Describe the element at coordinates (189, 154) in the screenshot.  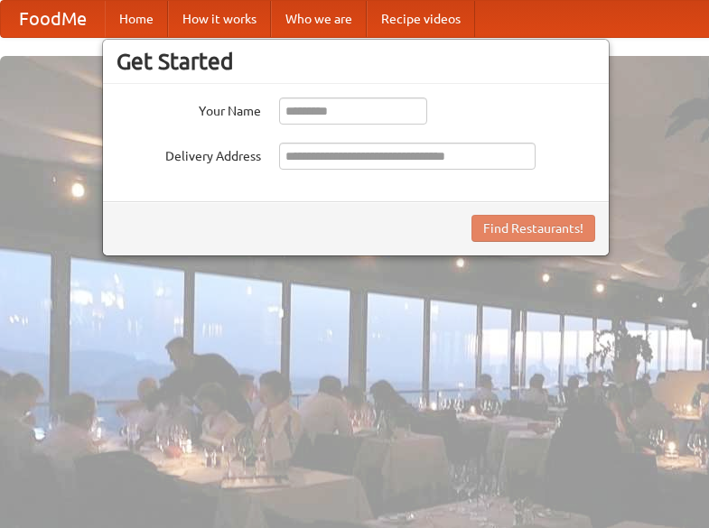
I see `label: Delivery Address` at that location.